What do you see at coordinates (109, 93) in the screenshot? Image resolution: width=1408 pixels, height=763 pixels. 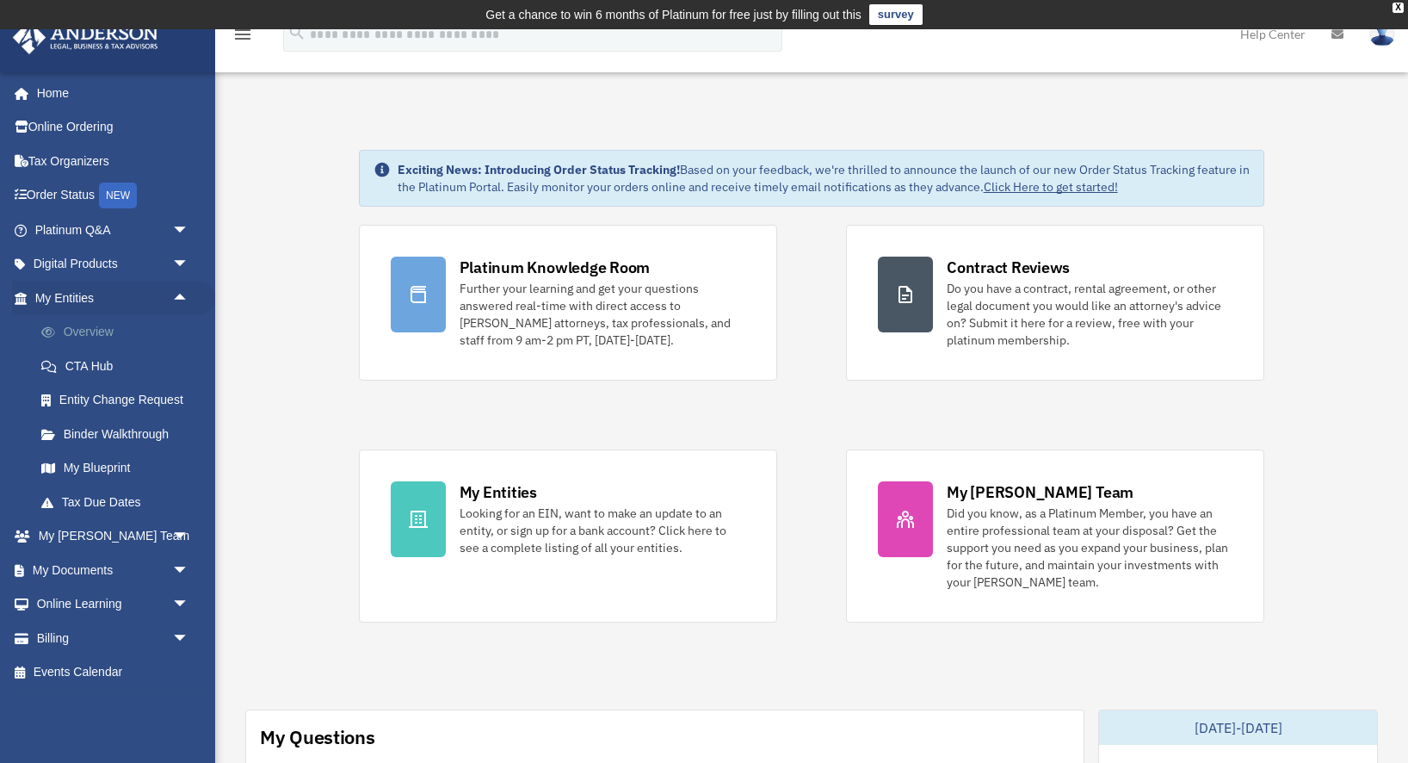 I see `a: Home` at bounding box center [109, 93].